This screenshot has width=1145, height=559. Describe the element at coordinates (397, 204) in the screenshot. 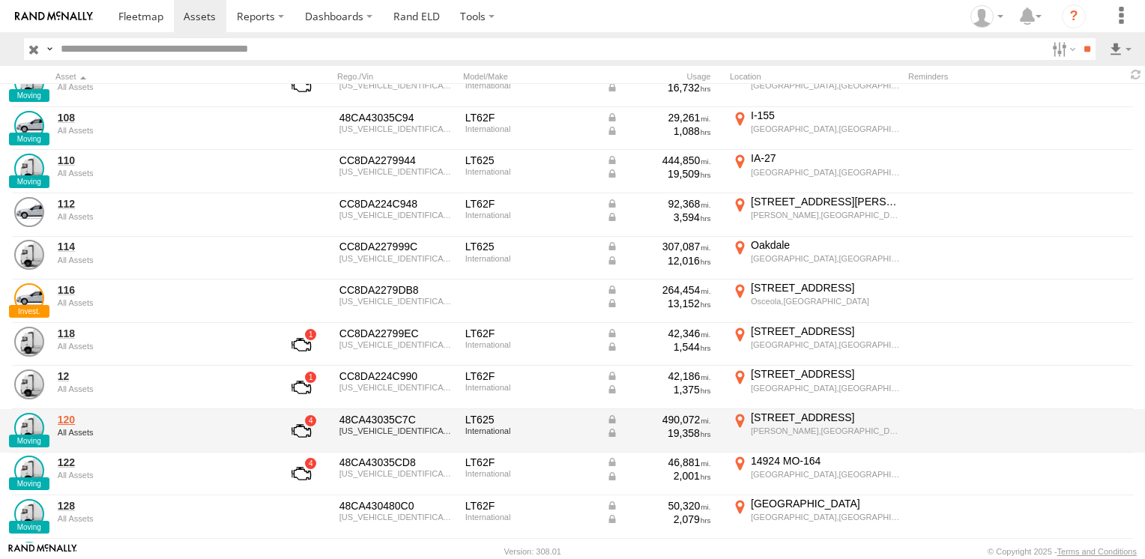

I see `div: CC8DA224C948` at that location.